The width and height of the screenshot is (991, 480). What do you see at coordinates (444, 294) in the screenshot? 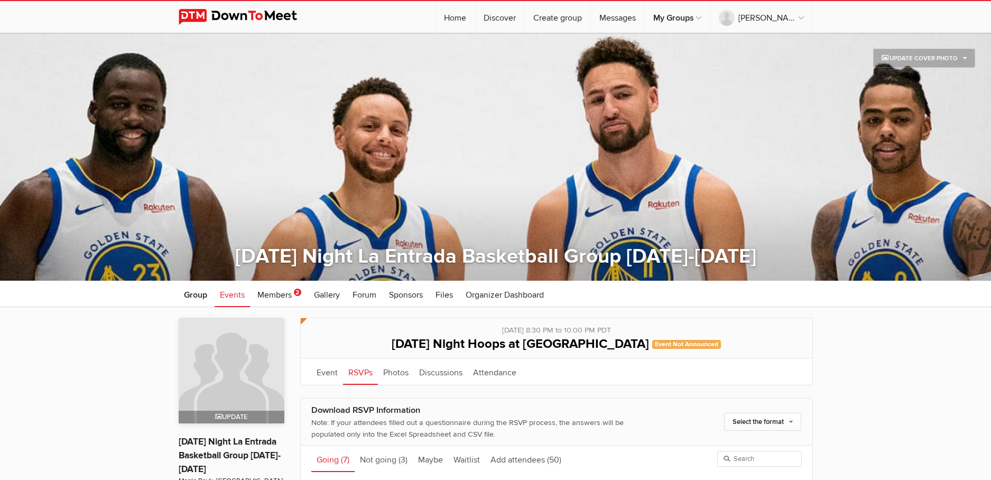
I see `a: Files` at bounding box center [444, 294].